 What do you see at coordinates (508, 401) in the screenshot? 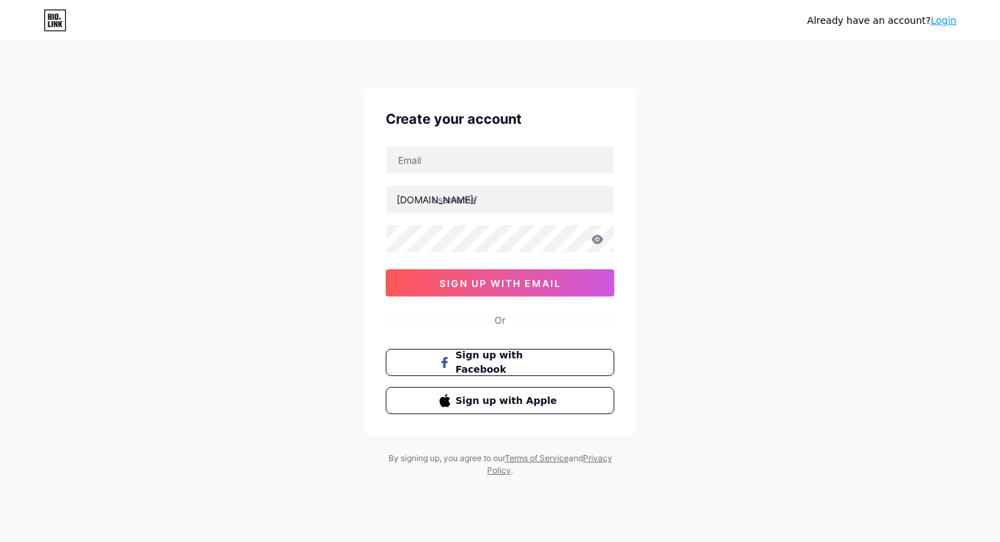
I see `span: Sign up with Apple` at bounding box center [508, 401].